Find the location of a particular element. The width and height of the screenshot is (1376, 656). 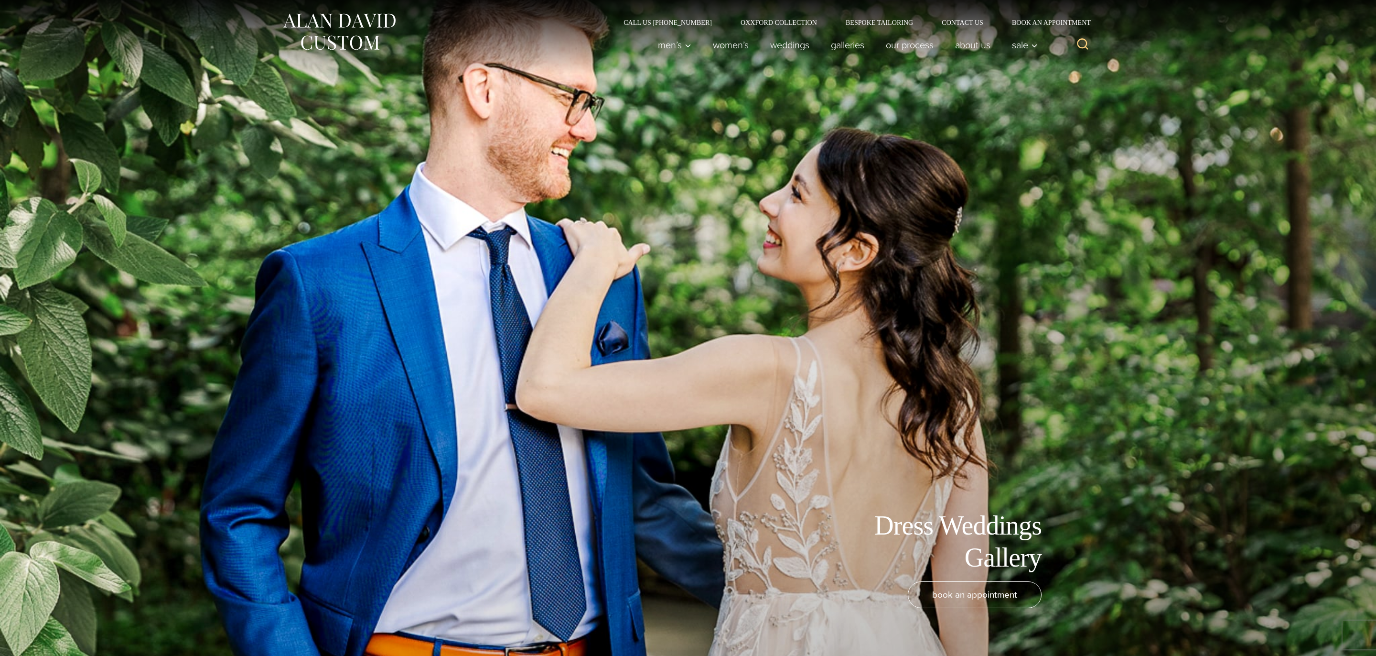

a: Book an Appointment is located at coordinates (1046, 22).